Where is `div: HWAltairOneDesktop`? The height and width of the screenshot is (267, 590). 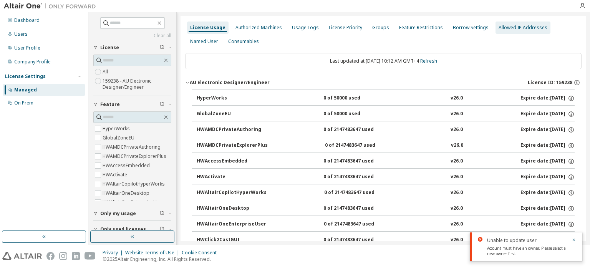 div: HWAltairOneDesktop is located at coordinates (231, 208).